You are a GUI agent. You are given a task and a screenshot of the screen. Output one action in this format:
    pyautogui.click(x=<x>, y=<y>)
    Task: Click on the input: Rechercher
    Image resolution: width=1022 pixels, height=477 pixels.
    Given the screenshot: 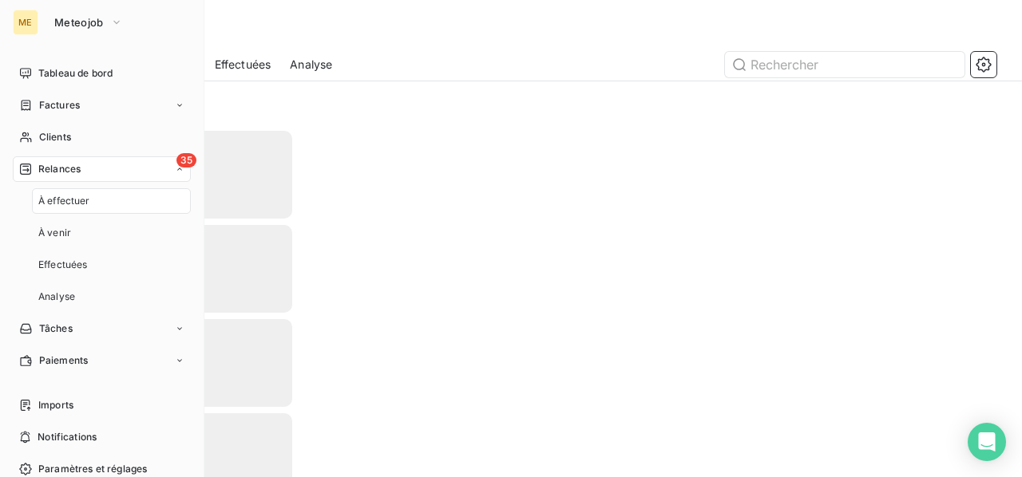 What is the action you would take?
    pyautogui.click(x=845, y=65)
    